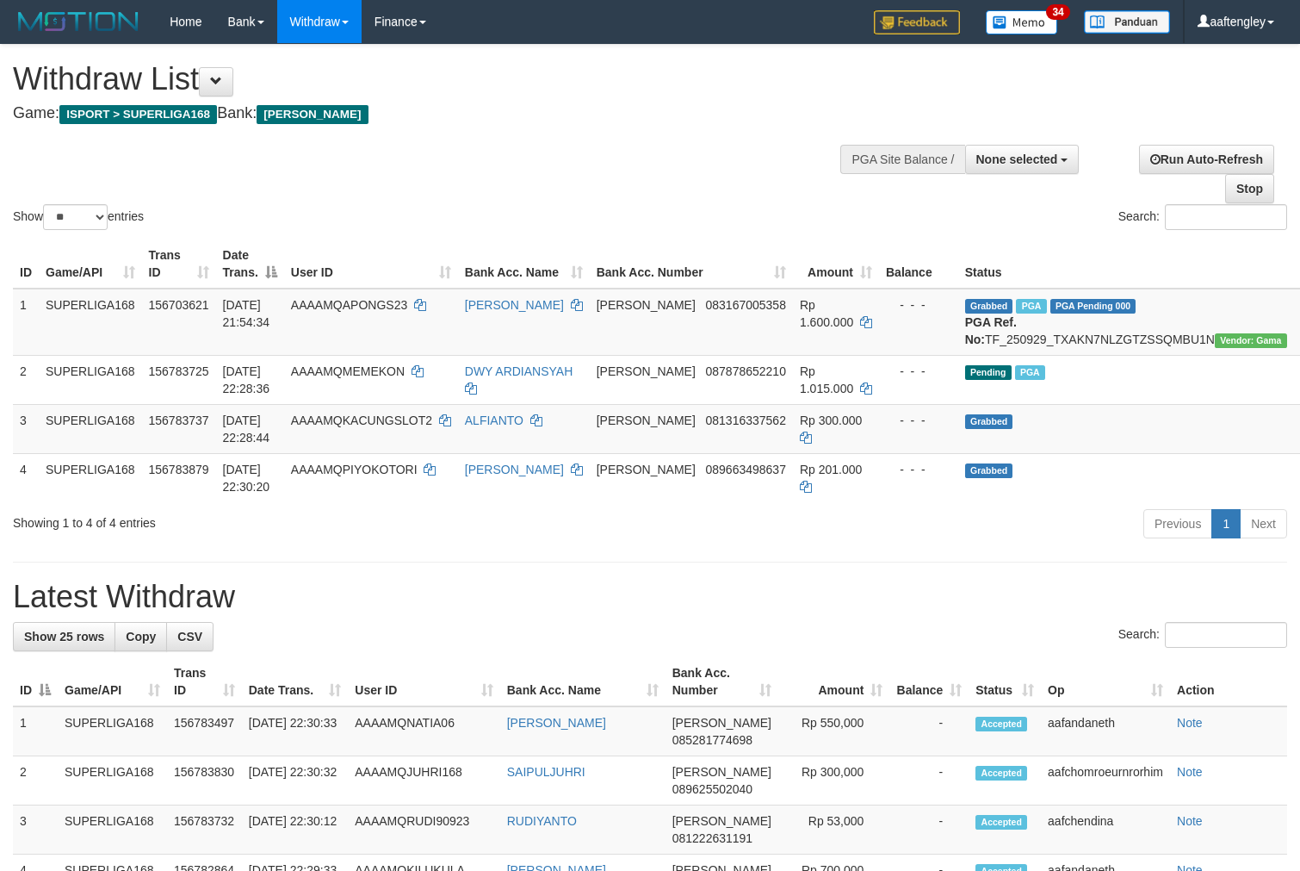 This screenshot has width=1300, height=871. Describe the element at coordinates (827, 380) in the screenshot. I see `span: Rp 1.015.000` at that location.